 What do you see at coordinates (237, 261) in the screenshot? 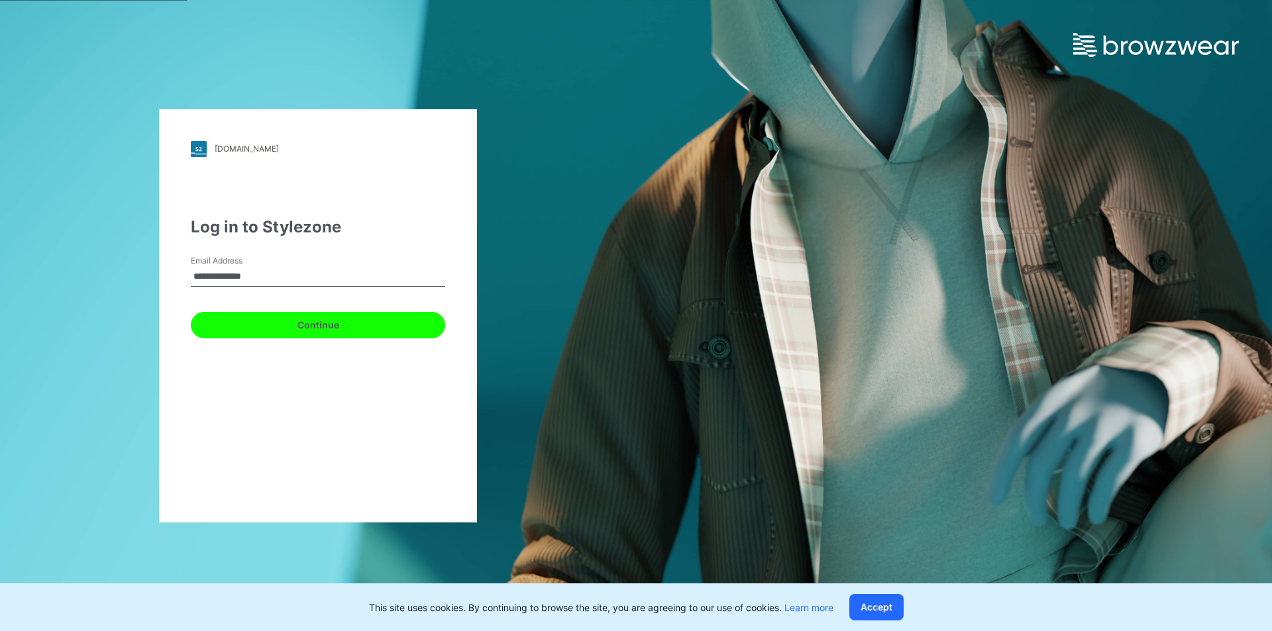
I see `label: Email Address` at bounding box center [237, 261].